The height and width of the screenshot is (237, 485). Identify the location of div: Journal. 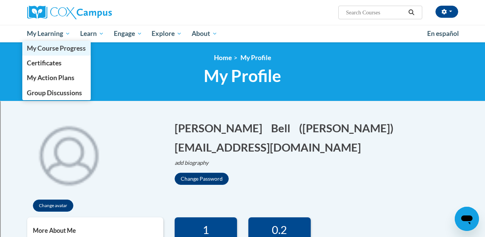
(242, 102).